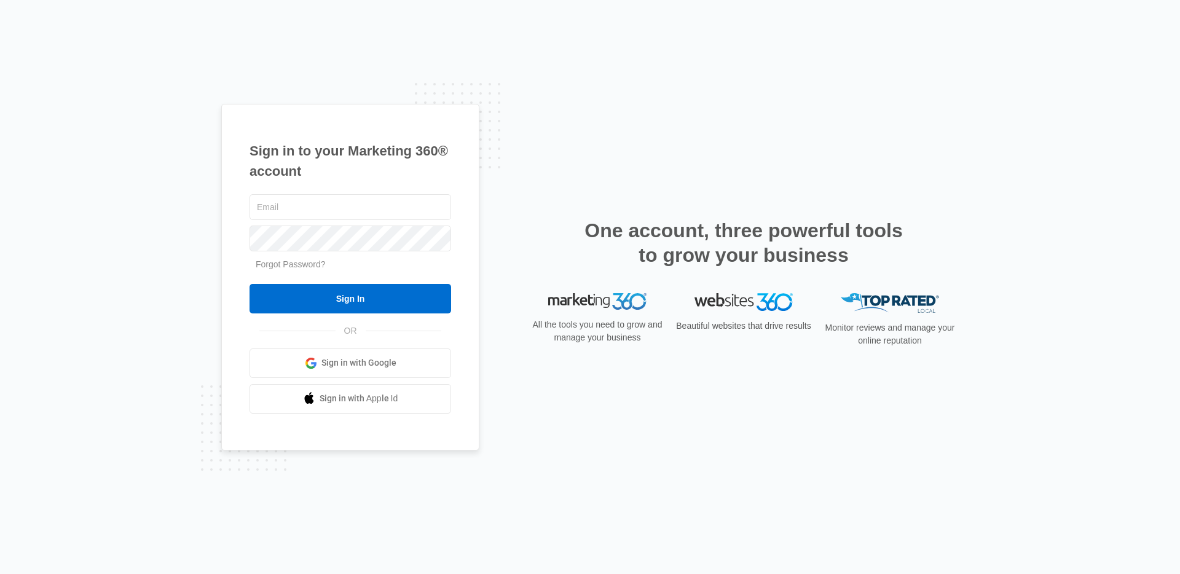 The image size is (1180, 574). What do you see at coordinates (743, 243) in the screenshot?
I see `h2: One account, three powerful tools to grow your business` at bounding box center [743, 243].